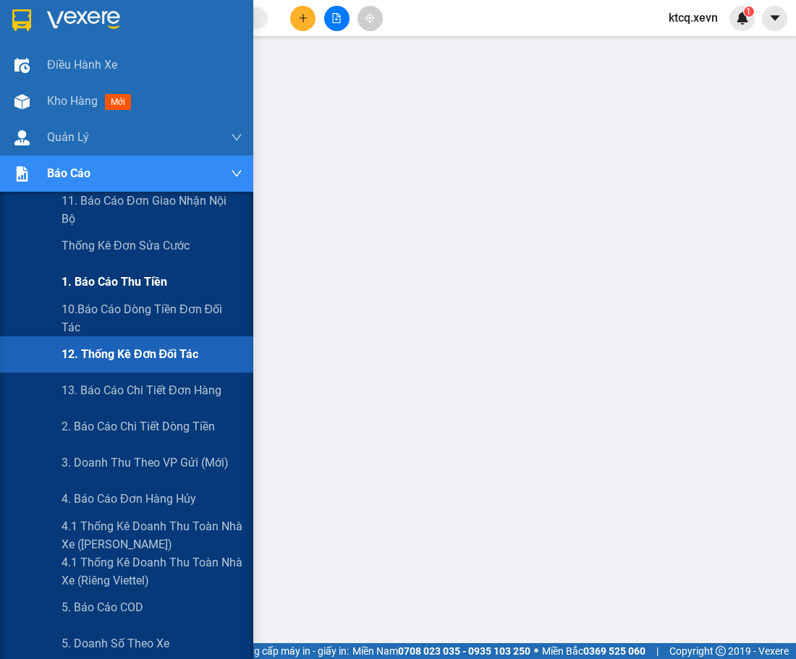 The height and width of the screenshot is (659, 796). I want to click on span: file-add, so click(336, 18).